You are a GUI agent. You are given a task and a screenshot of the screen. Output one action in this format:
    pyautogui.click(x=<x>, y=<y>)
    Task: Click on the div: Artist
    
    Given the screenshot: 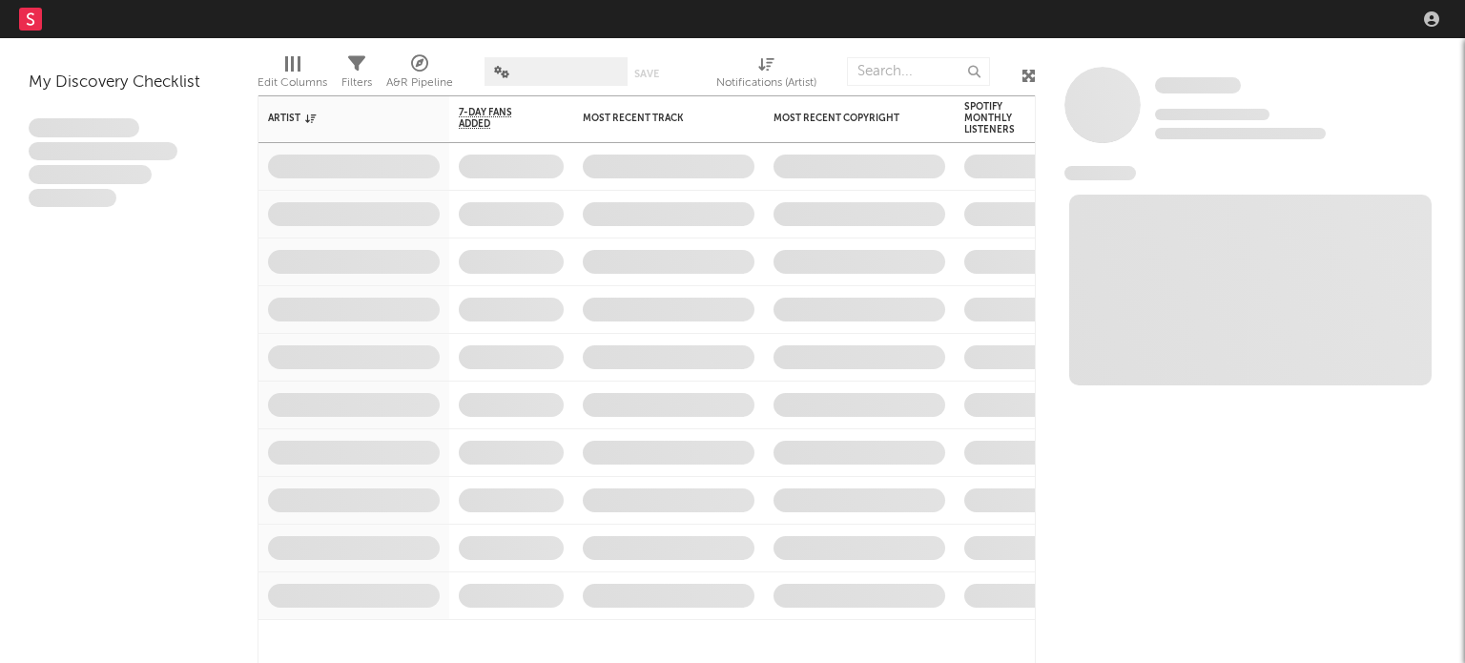 What is the action you would take?
    pyautogui.click(x=340, y=118)
    